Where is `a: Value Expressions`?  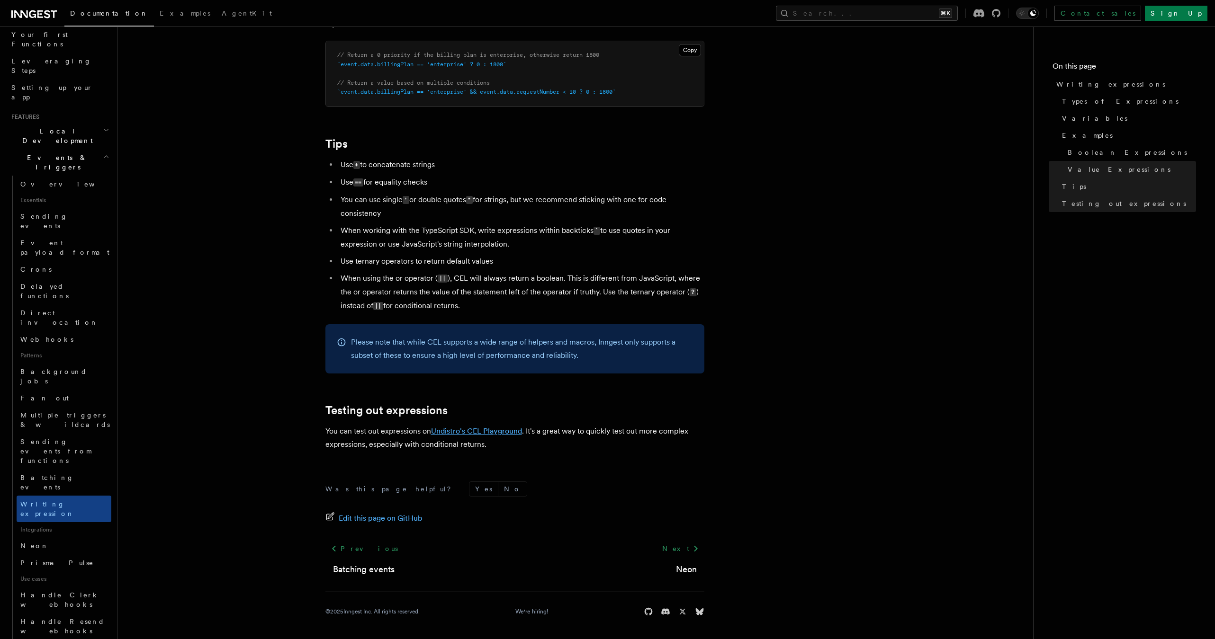 a: Value Expressions is located at coordinates (1129, 170).